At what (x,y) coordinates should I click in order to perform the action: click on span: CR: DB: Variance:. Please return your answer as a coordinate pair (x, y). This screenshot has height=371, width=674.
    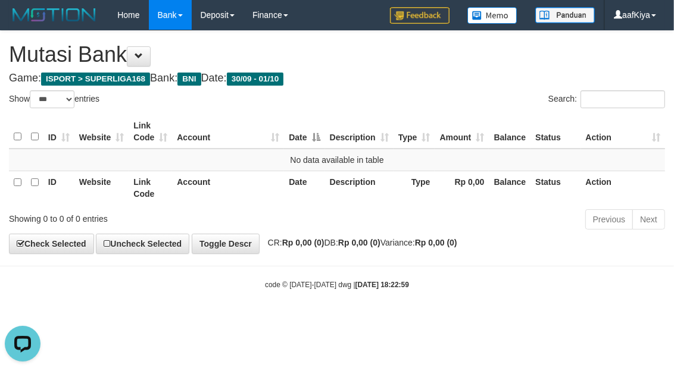
    Looking at the image, I should click on (359, 243).